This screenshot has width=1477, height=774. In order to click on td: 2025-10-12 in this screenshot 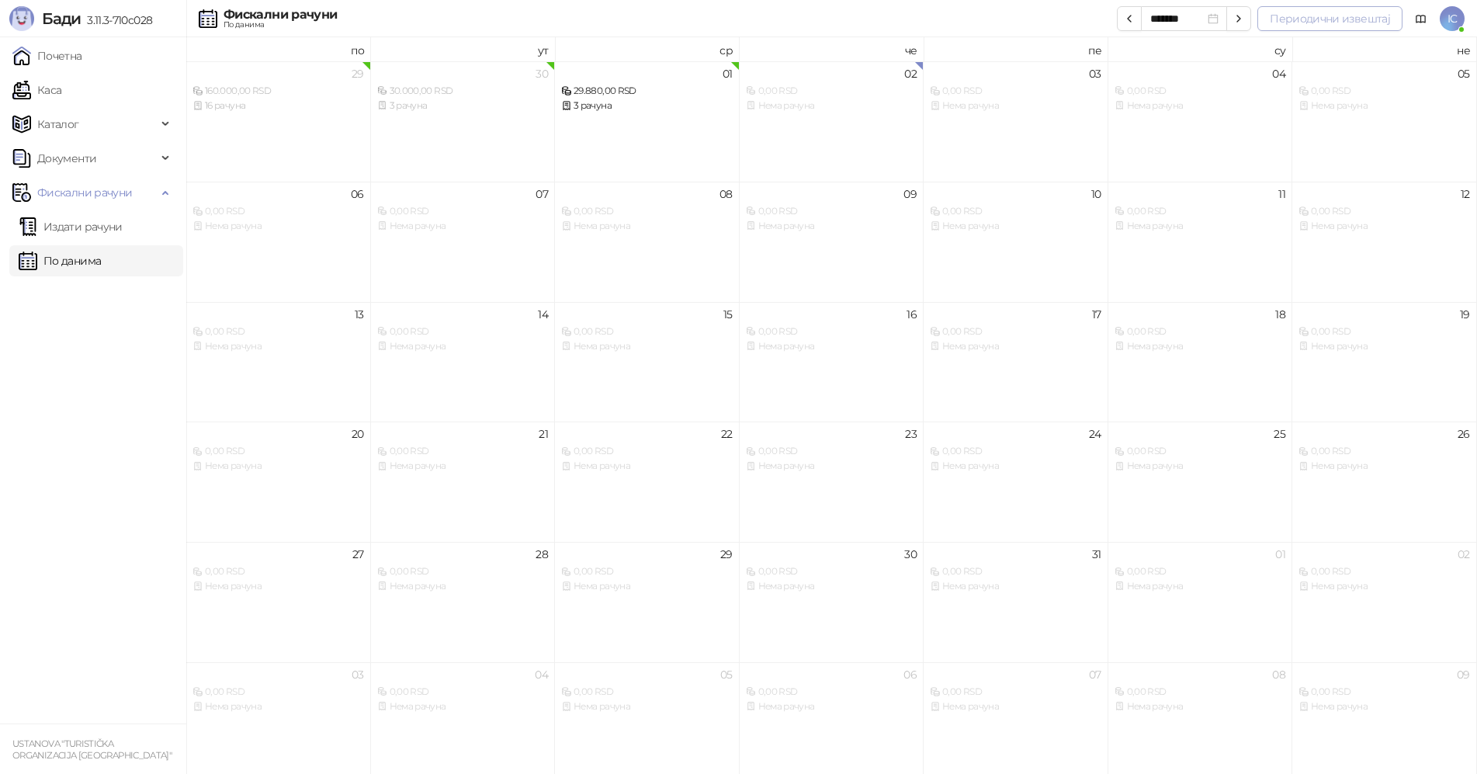, I will do `click(1385, 241)`.